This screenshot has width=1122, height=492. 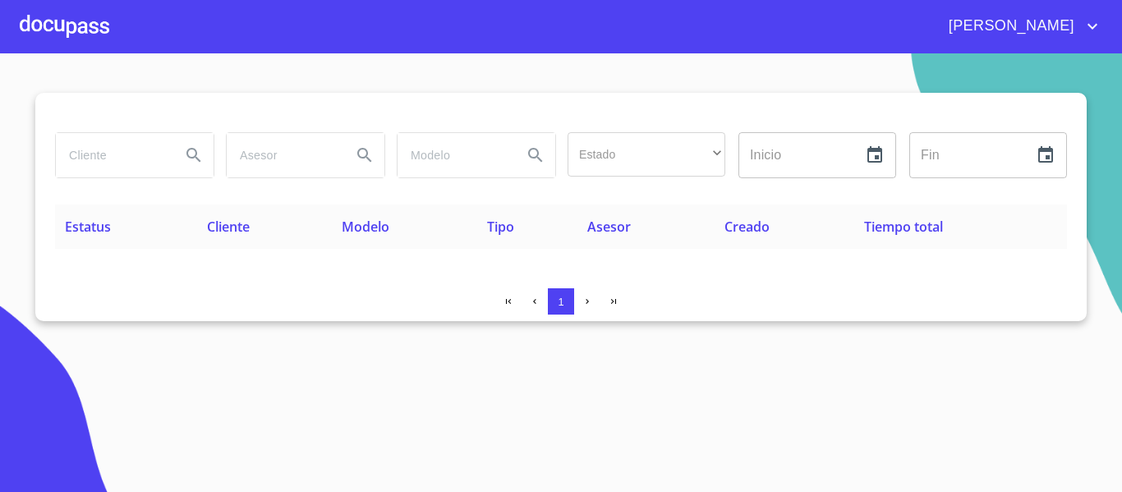 I want to click on span: Tipo, so click(x=500, y=227).